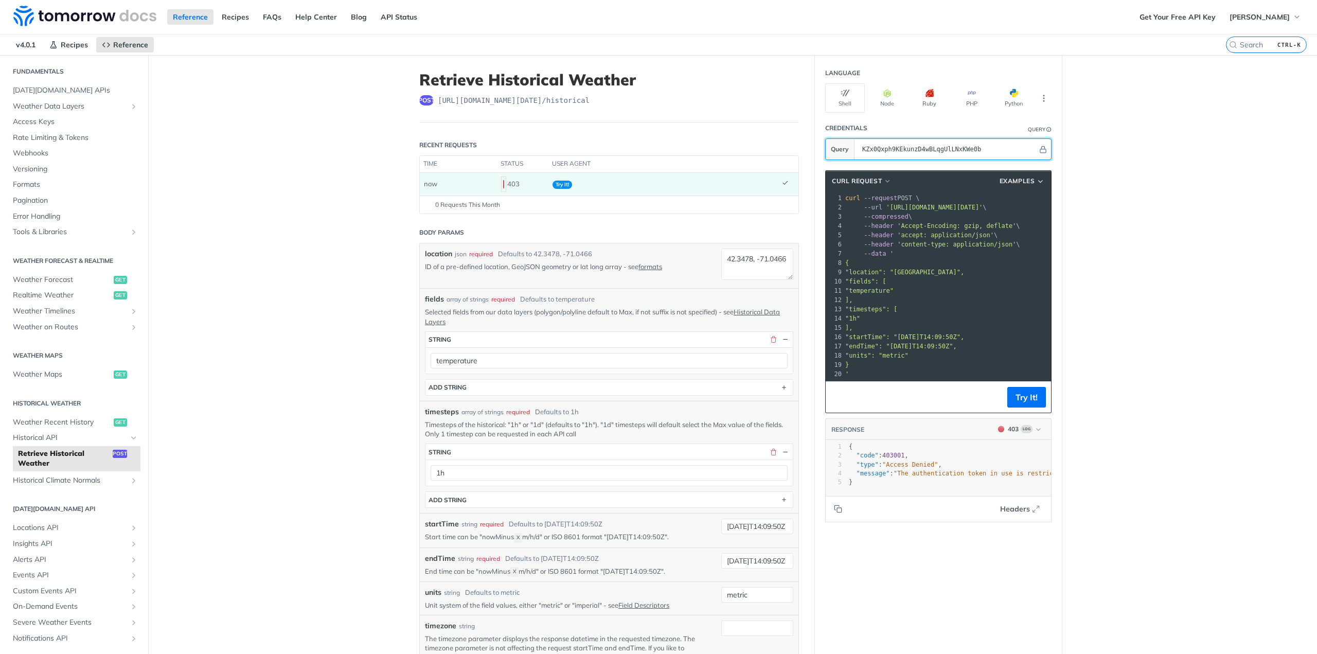 This screenshot has width=1317, height=654. What do you see at coordinates (62, 295) in the screenshot?
I see `span: Realtime Weather` at bounding box center [62, 295].